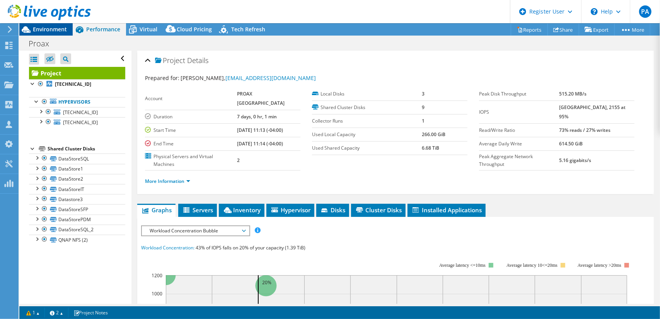  I want to click on text: 20%, so click(267, 282).